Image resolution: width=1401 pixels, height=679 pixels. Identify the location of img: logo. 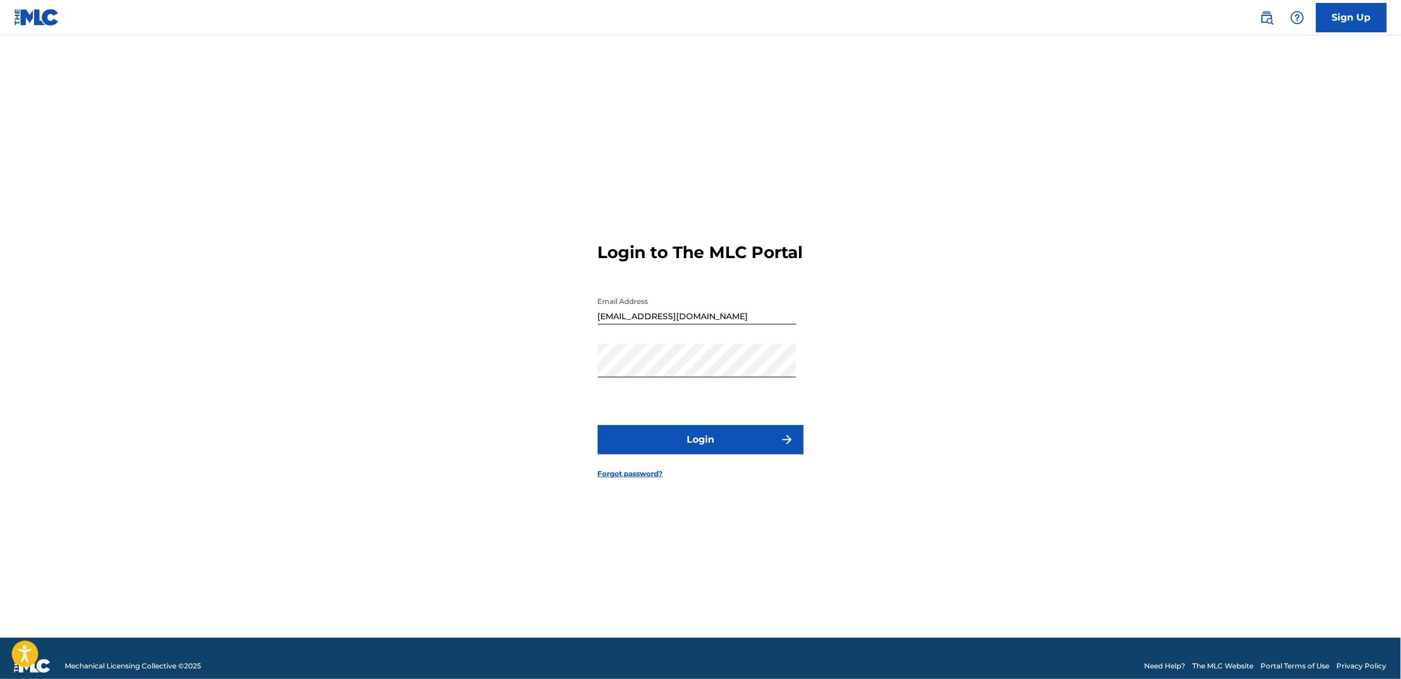
(32, 666).